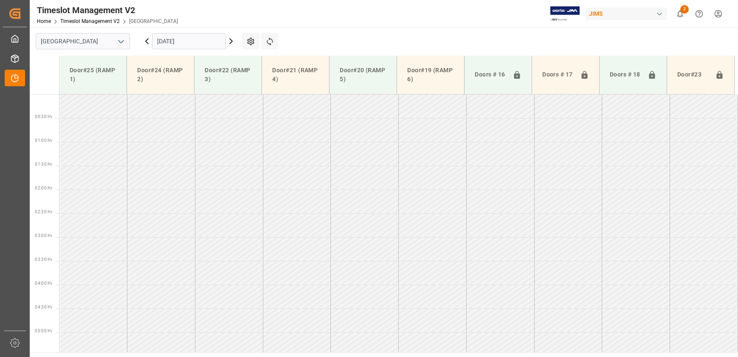 The image size is (738, 357). Describe the element at coordinates (83, 41) in the screenshot. I see `input: Type to search/select` at that location.